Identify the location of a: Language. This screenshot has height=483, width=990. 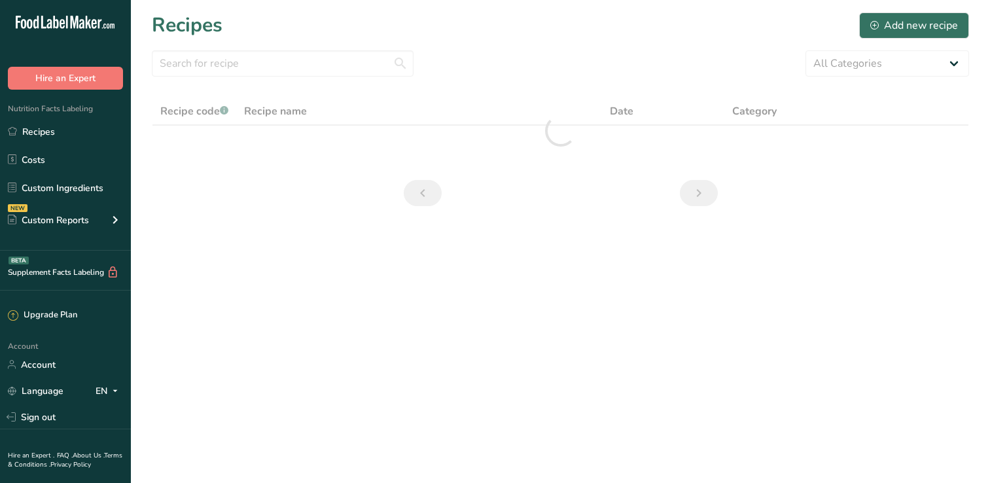
(35, 391).